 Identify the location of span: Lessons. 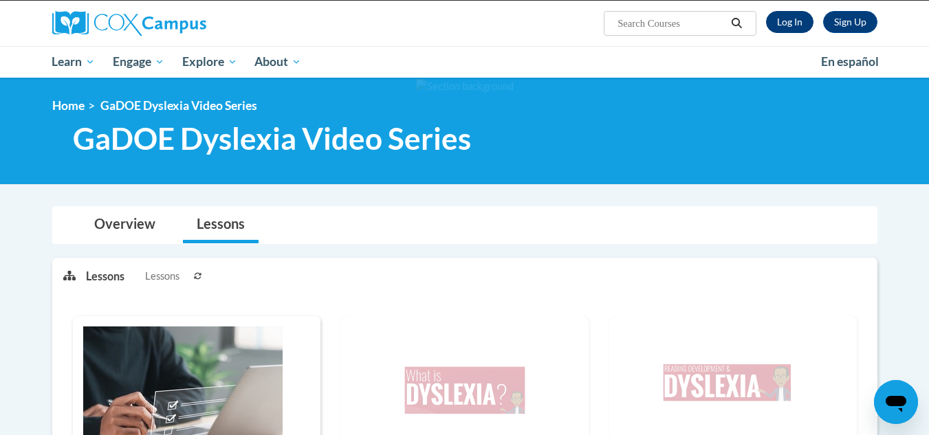
(162, 277).